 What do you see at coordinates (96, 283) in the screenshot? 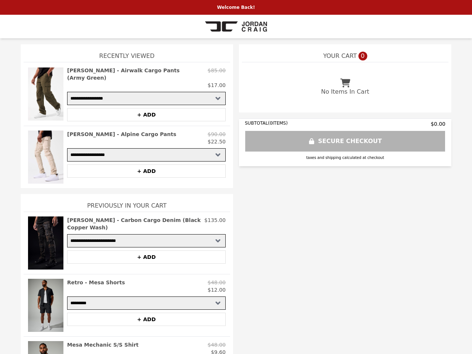
I see `h2: Retro - Mesa Shorts` at bounding box center [96, 283].